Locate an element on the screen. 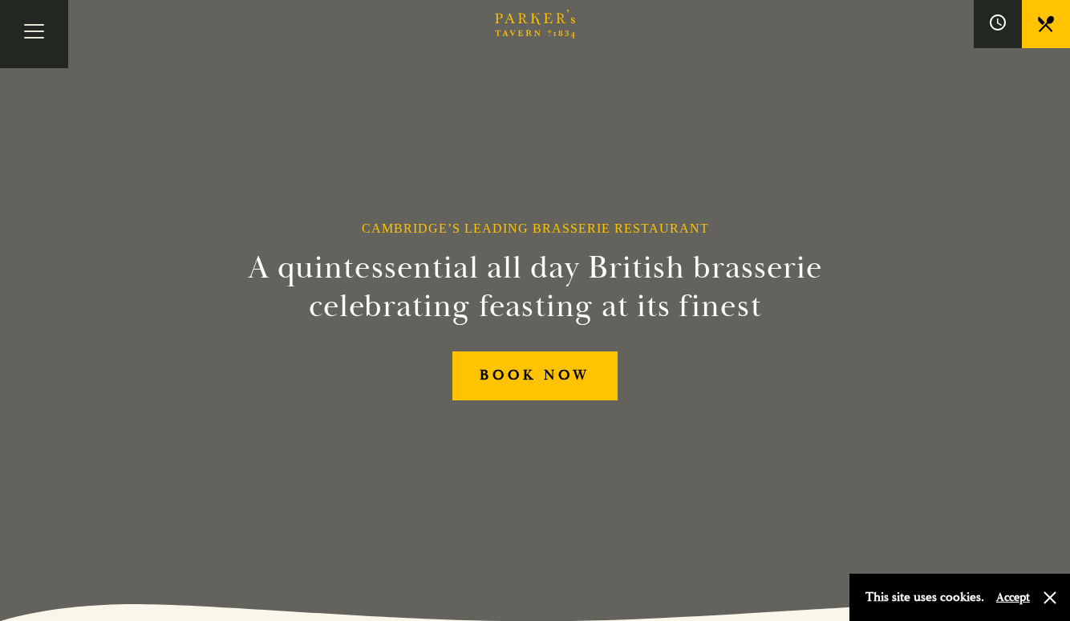  button: Accept is located at coordinates (1013, 597).